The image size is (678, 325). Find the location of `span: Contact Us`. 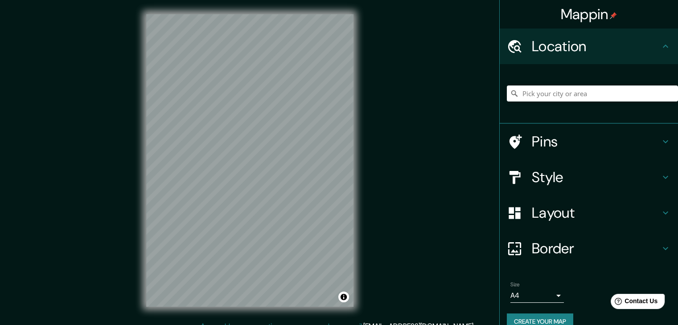

span: Contact Us is located at coordinates (42, 11).